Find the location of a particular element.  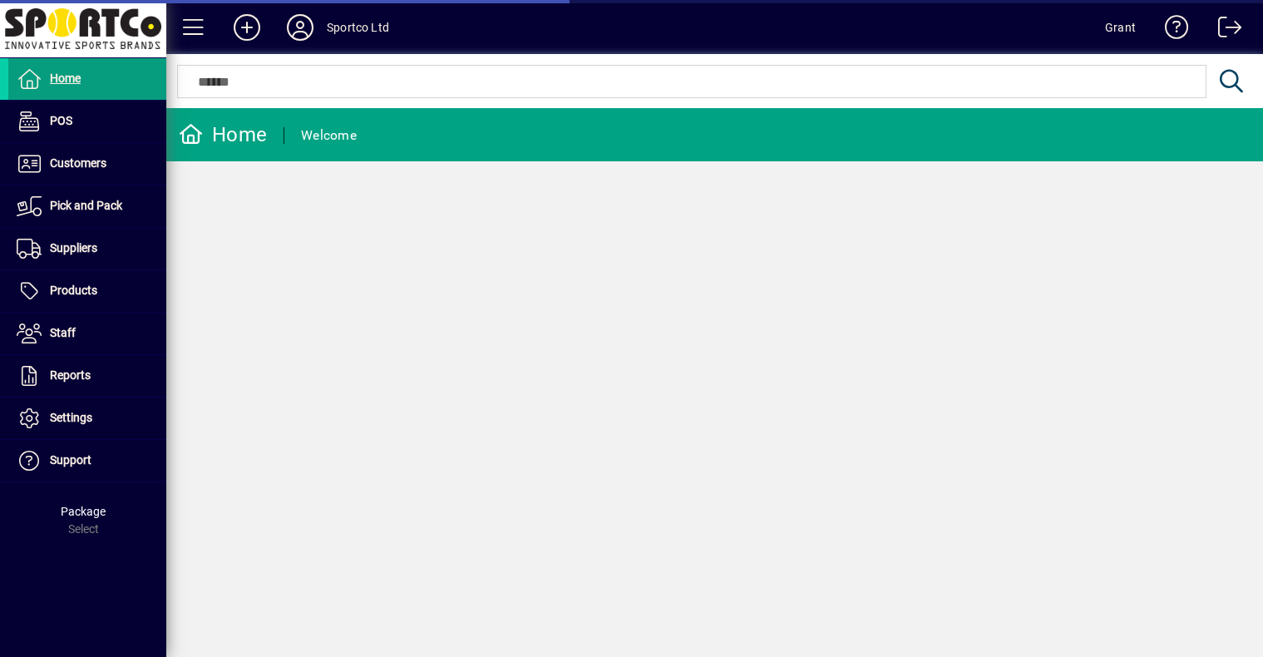

a: POS is located at coordinates (87, 121).